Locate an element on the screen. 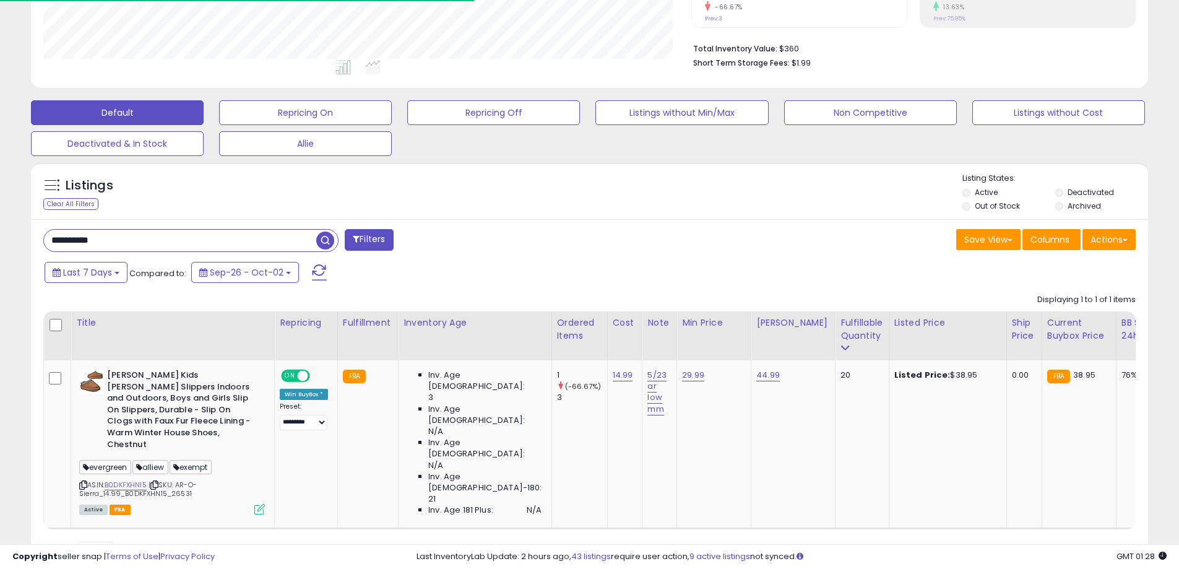  div: Clear All Filters is located at coordinates (71, 204).